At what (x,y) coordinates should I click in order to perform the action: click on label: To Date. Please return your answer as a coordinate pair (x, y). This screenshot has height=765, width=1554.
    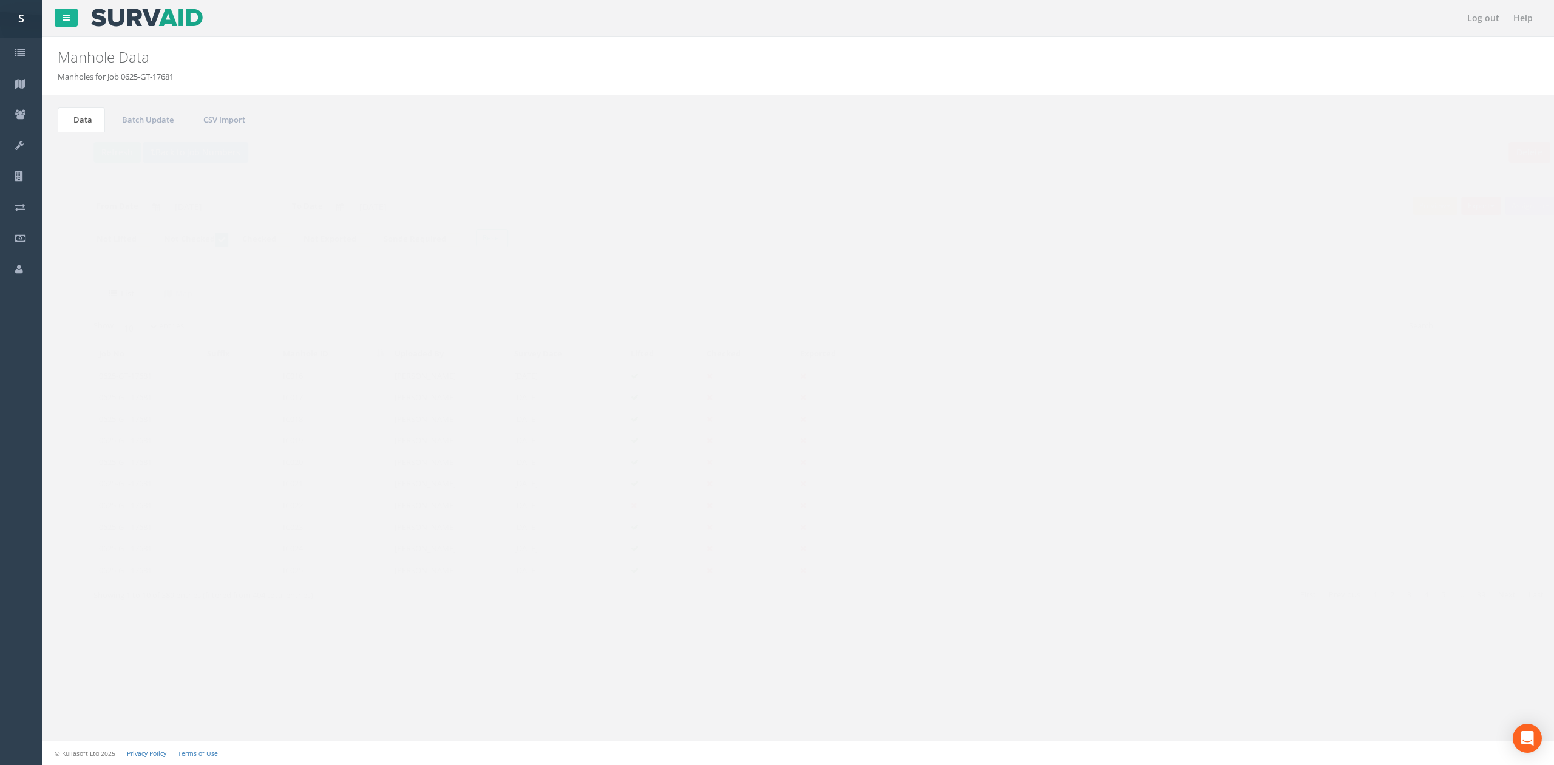
    Looking at the image, I should click on (284, 206).